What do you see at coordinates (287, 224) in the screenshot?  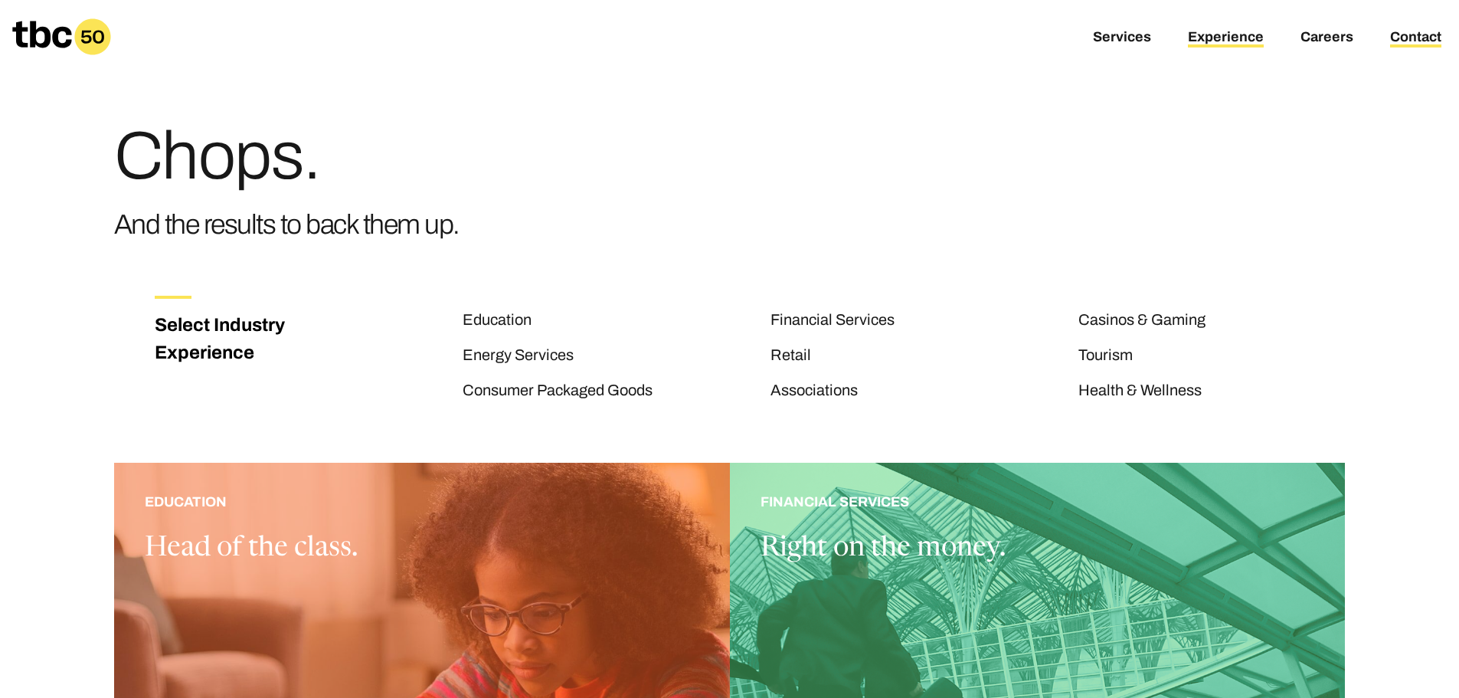 I see `h3: And the results to back them up.` at bounding box center [287, 224].